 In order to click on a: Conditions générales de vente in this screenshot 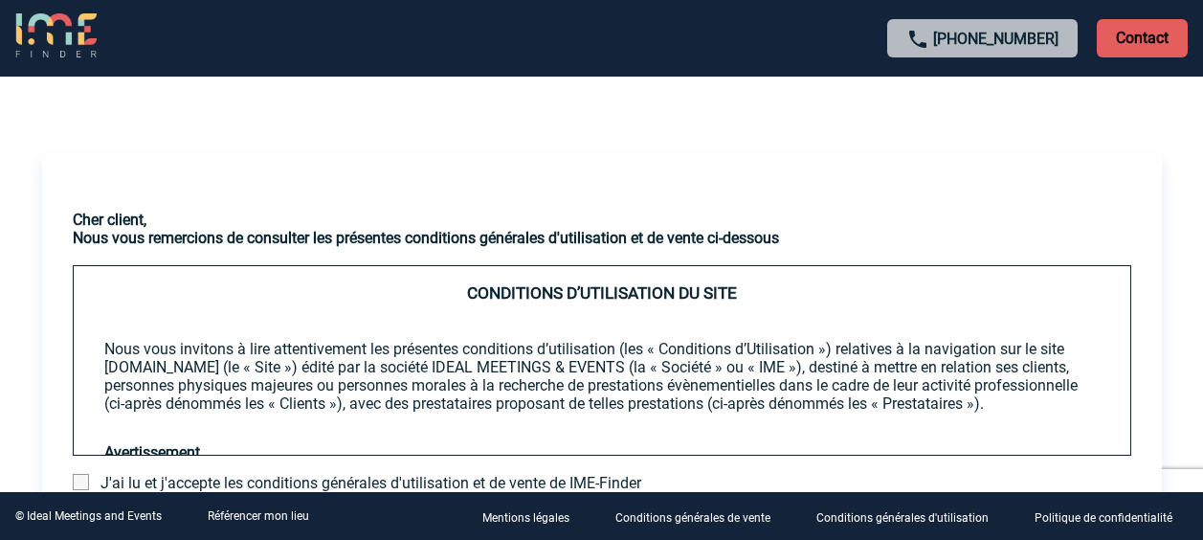, I will do `click(700, 516)`.